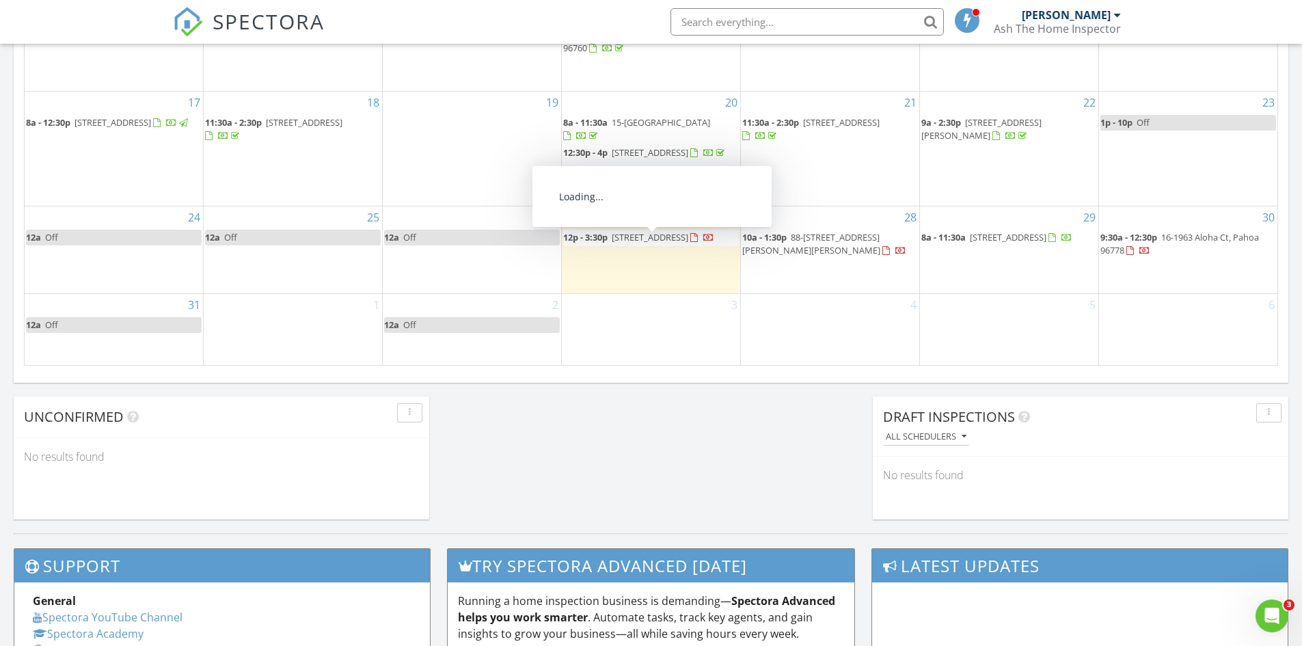  What do you see at coordinates (1009, 249) in the screenshot?
I see `td: Go to August 29, 2025` at bounding box center [1009, 249].